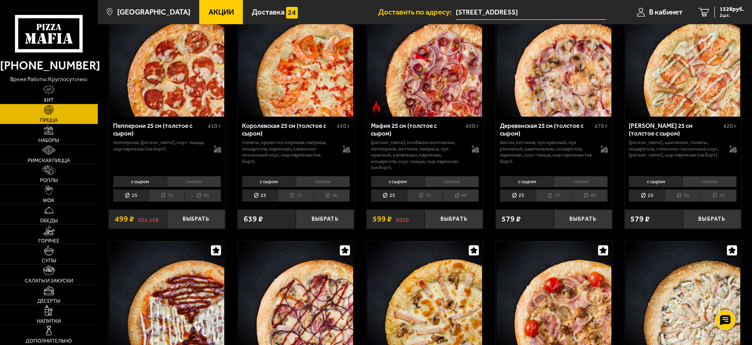 The width and height of the screenshot is (752, 345). What do you see at coordinates (49, 281) in the screenshot?
I see `span: Салаты и закуски` at bounding box center [49, 281].